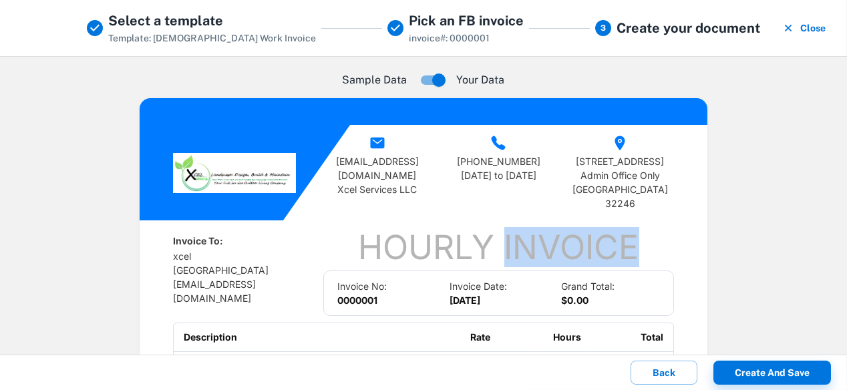 The height and width of the screenshot is (390, 847). I want to click on b: 0000001, so click(358, 300).